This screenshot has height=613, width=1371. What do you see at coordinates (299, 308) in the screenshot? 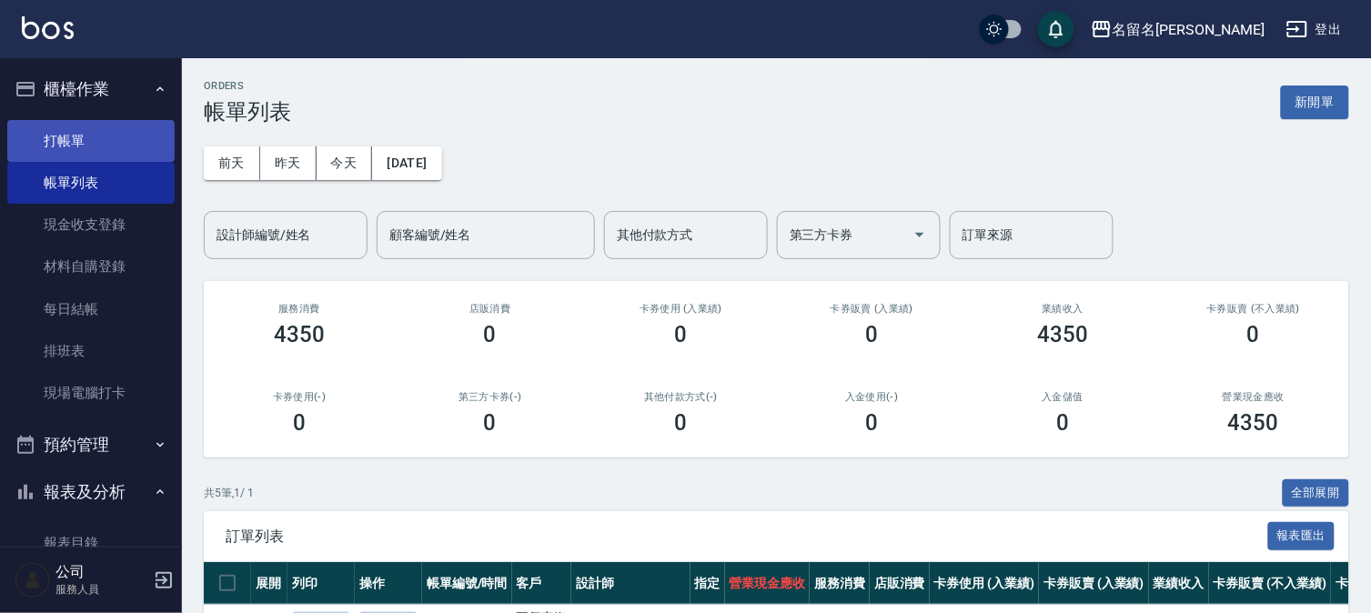
I see `h3: 服務消費` at bounding box center [299, 308].